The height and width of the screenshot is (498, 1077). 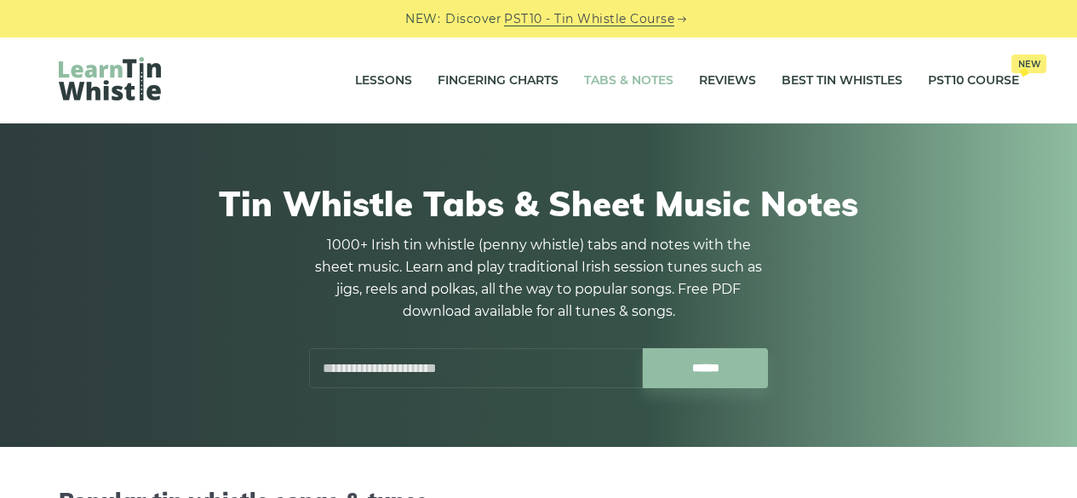 I want to click on span: New, so click(x=1028, y=64).